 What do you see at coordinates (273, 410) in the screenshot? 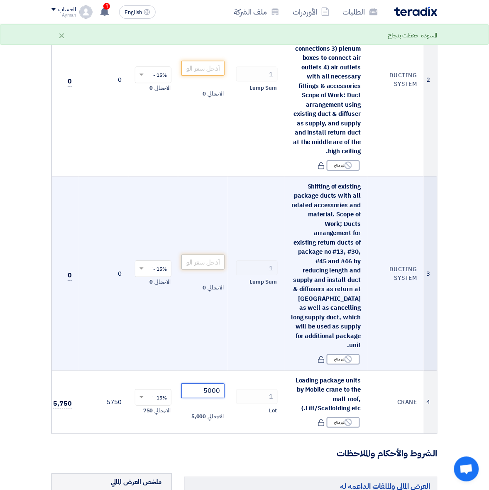
I see `span: Lot` at bounding box center [273, 410].